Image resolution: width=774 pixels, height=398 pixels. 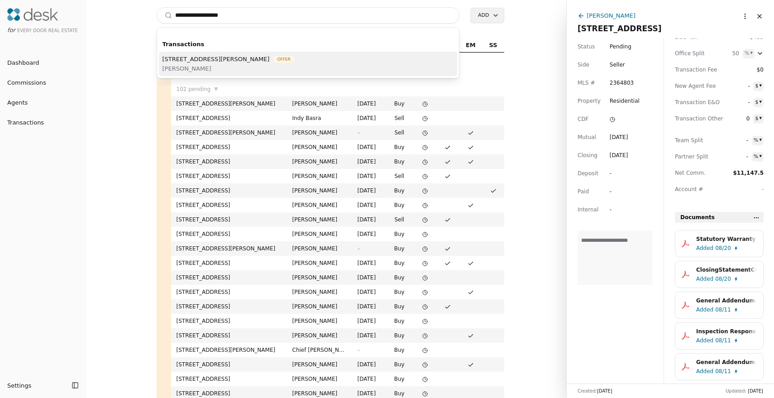 I want to click on span: Mutual, so click(x=587, y=137).